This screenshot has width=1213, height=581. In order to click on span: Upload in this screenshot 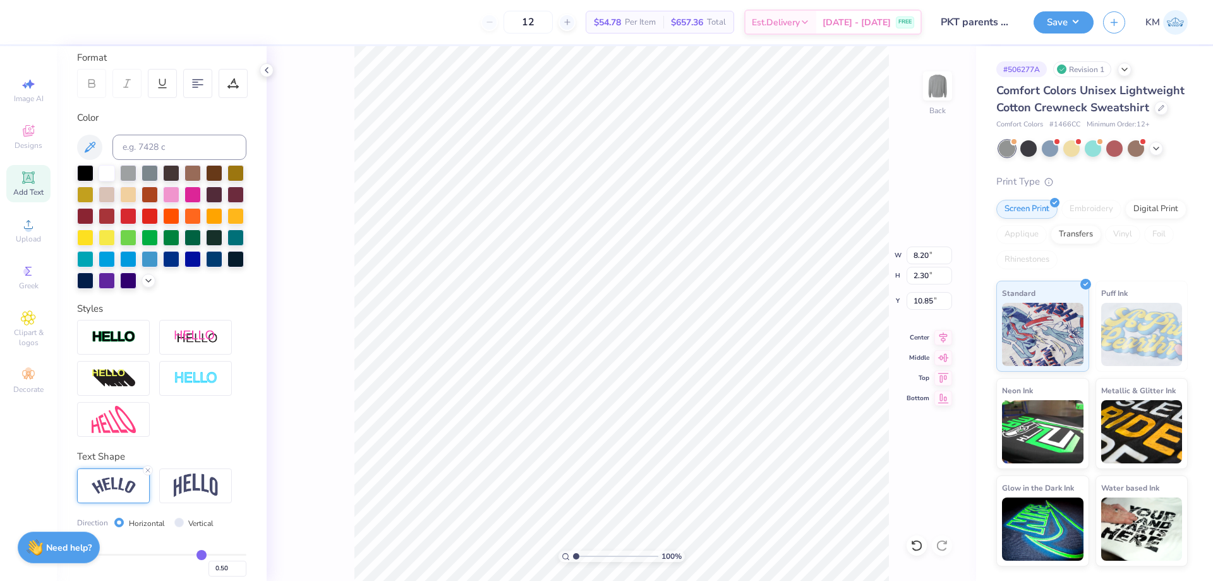, I will do `click(28, 239)`.